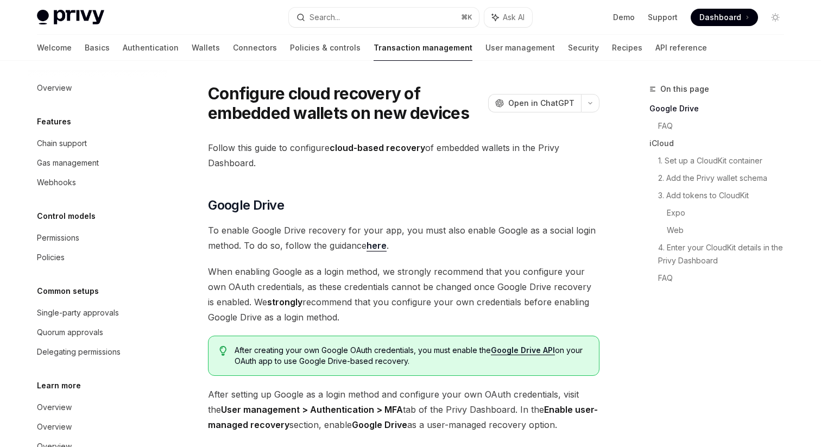 The width and height of the screenshot is (821, 447). I want to click on div: Policies, so click(50, 257).